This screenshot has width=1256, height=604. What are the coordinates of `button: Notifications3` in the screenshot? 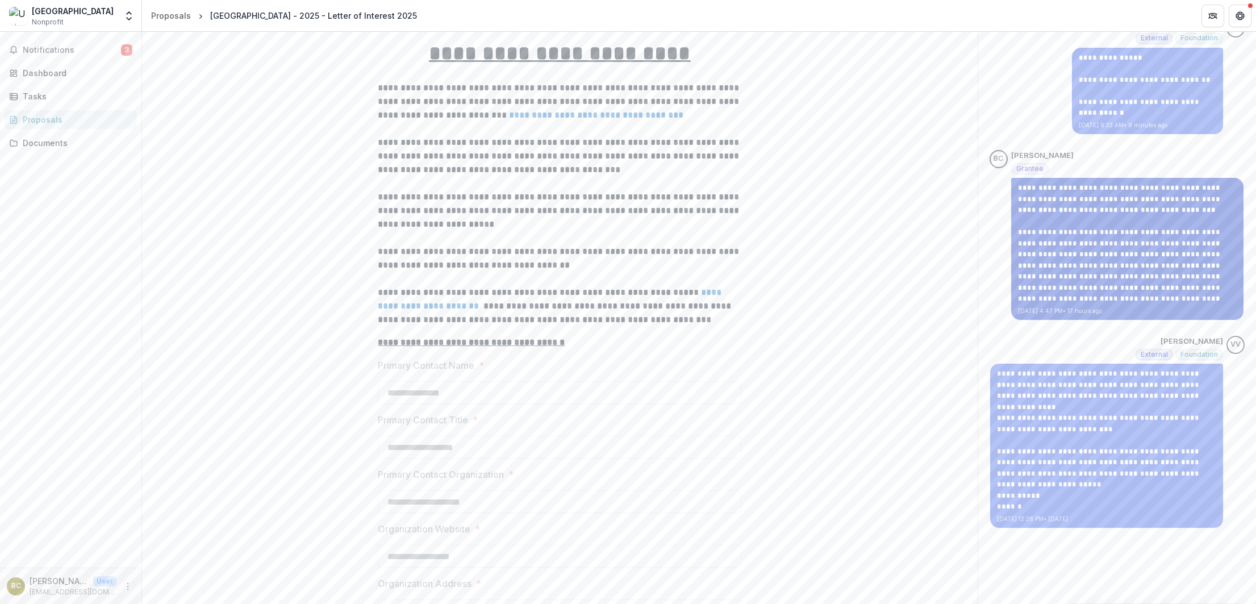 It's located at (70, 50).